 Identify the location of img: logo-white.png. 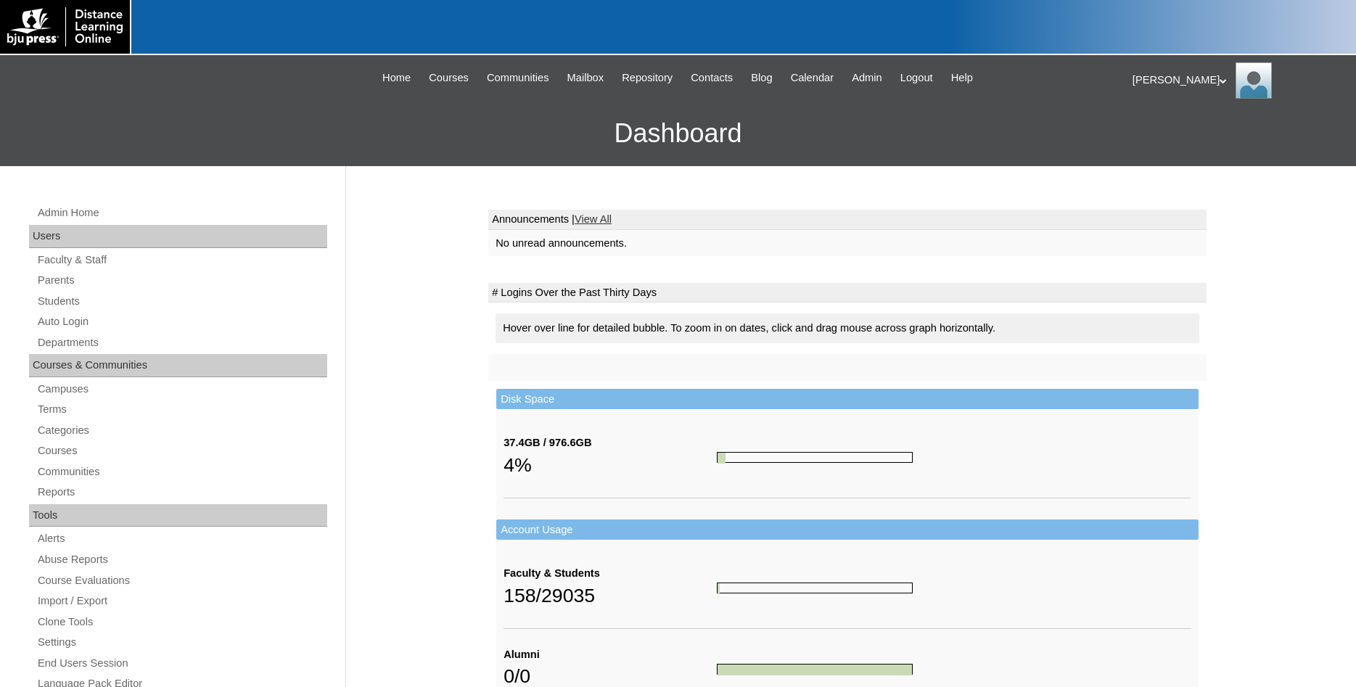
(65, 27).